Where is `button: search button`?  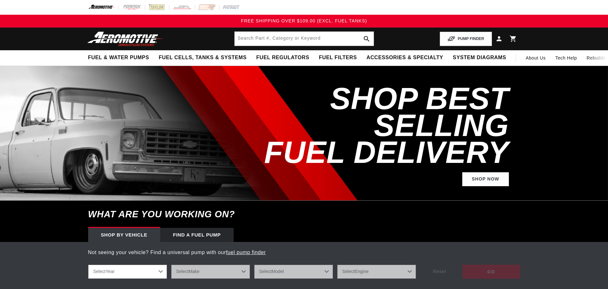
button: search button is located at coordinates (367, 39).